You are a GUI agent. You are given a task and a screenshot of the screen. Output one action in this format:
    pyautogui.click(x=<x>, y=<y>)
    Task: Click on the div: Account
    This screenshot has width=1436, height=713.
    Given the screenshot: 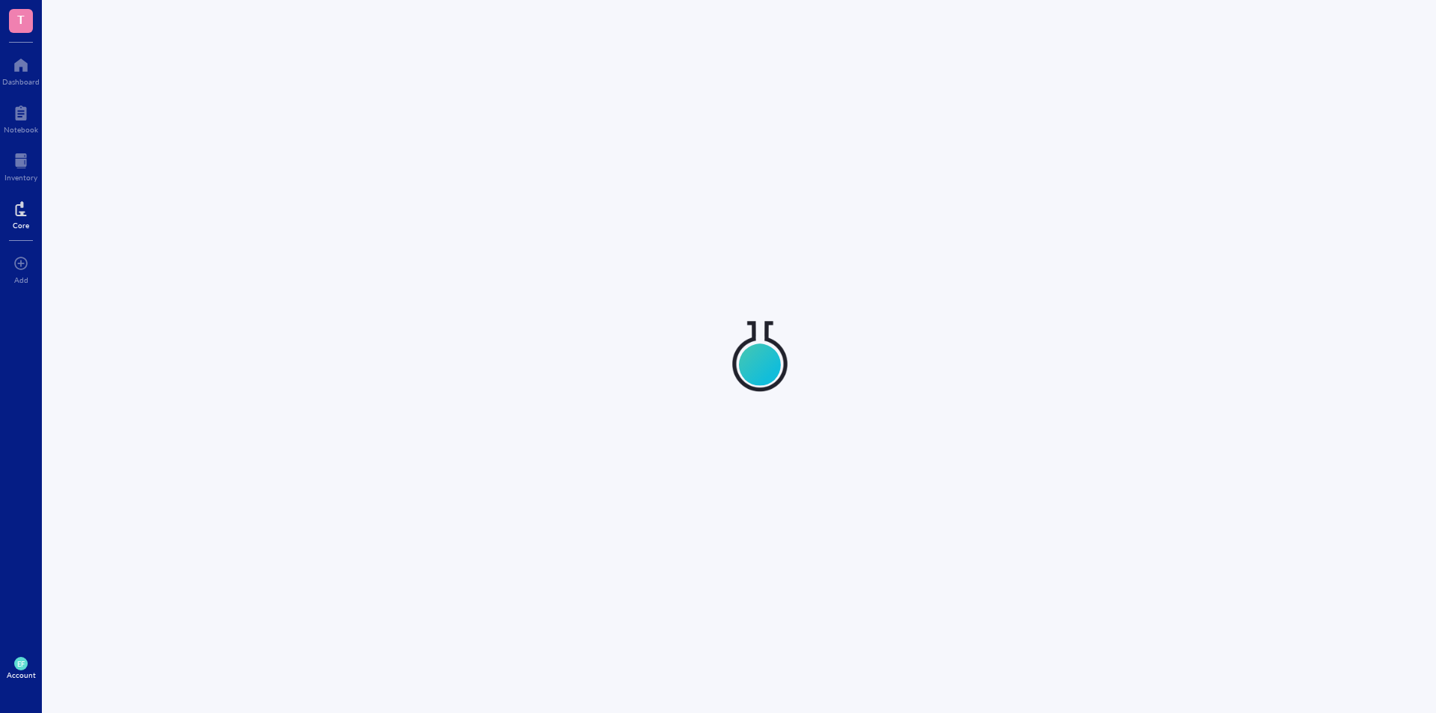 What is the action you would take?
    pyautogui.click(x=21, y=675)
    